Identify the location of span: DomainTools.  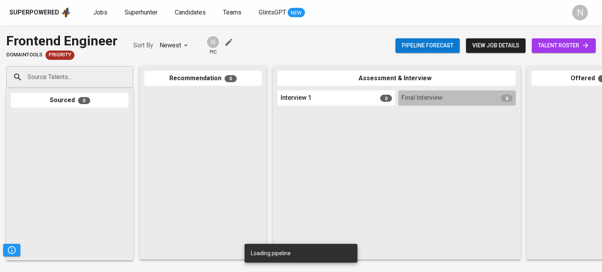
(24, 55).